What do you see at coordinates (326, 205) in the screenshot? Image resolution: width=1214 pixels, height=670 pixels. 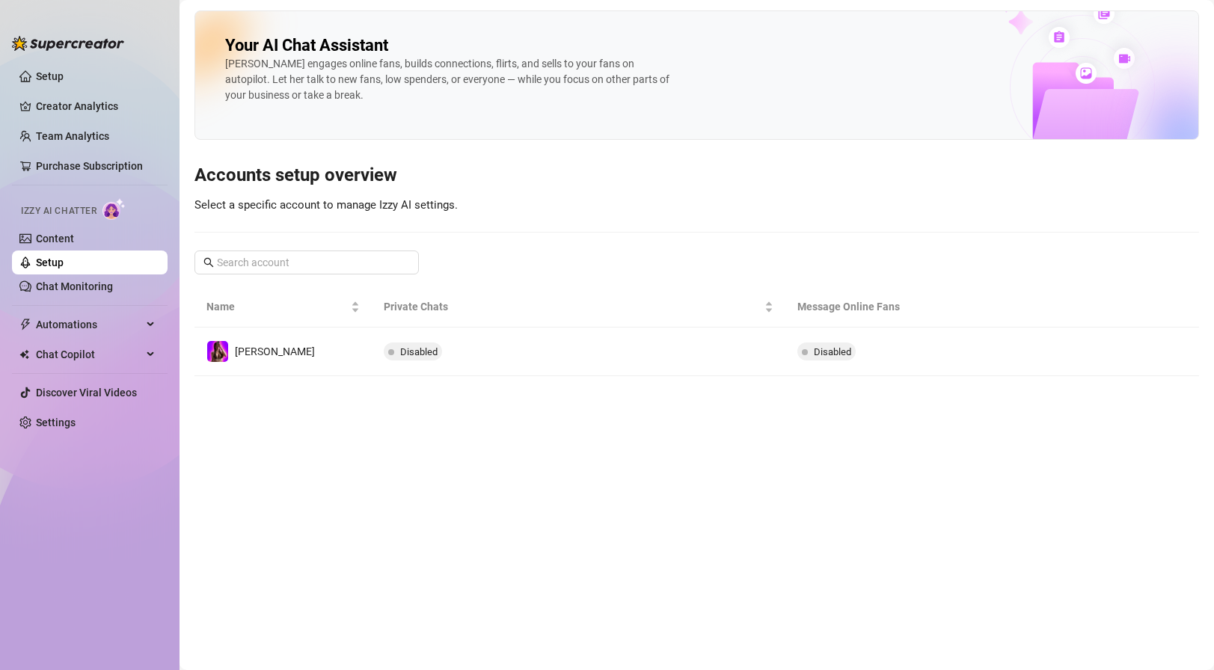 I see `span: Select a specific account to manage Izzy AI settings.` at bounding box center [326, 205].